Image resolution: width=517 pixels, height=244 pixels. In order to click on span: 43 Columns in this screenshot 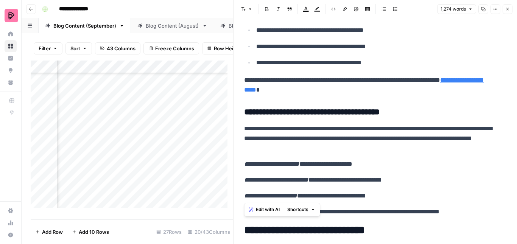, I will do `click(121, 48)`.